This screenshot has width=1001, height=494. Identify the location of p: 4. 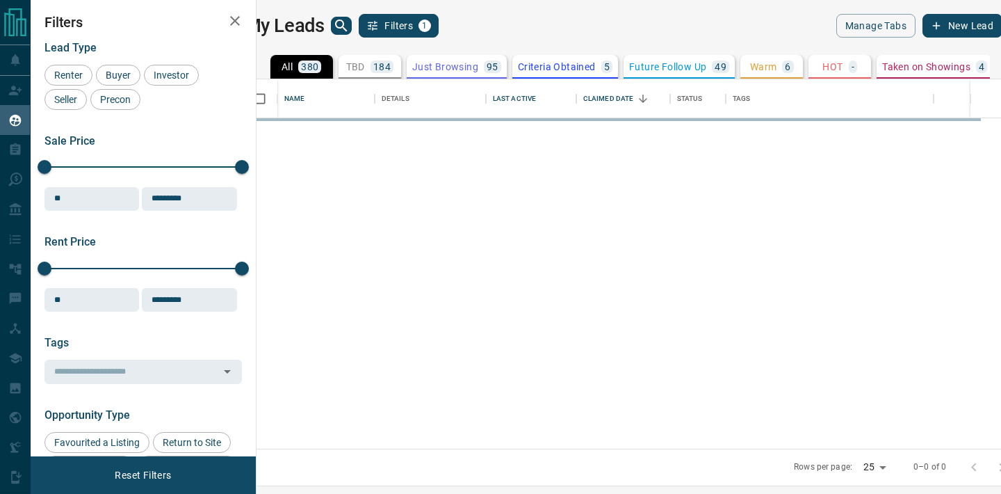
(981, 67).